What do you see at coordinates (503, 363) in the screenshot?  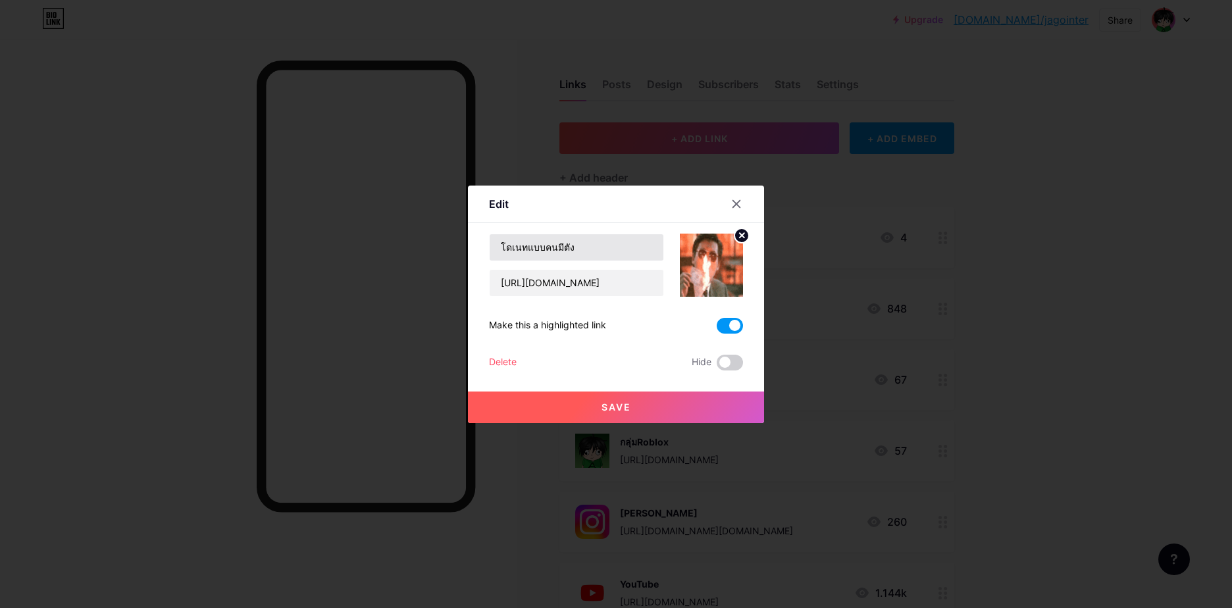 I see `div: Delete` at bounding box center [503, 363].